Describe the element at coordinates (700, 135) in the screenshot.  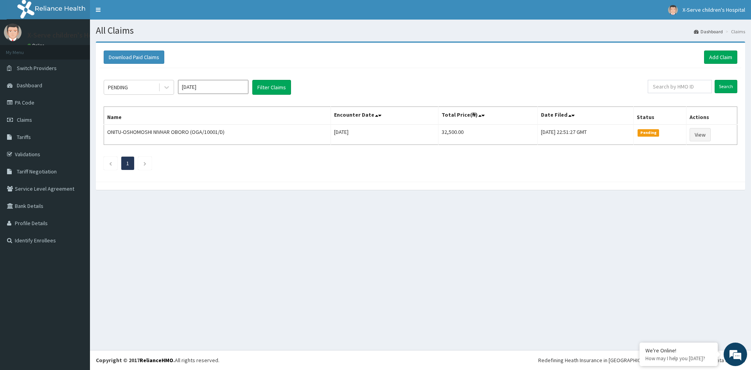
I see `a: View` at that location.